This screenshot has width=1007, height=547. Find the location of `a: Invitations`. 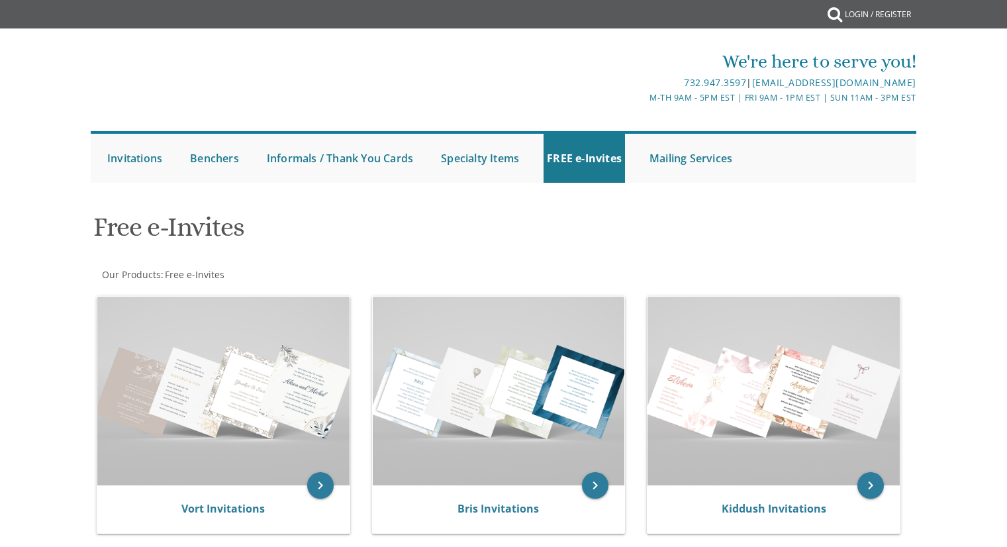

a: Invitations is located at coordinates (134, 158).